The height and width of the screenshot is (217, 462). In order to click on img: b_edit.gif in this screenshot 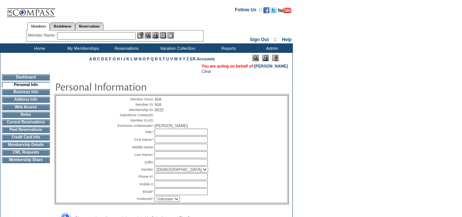, I will do `click(140, 35)`.